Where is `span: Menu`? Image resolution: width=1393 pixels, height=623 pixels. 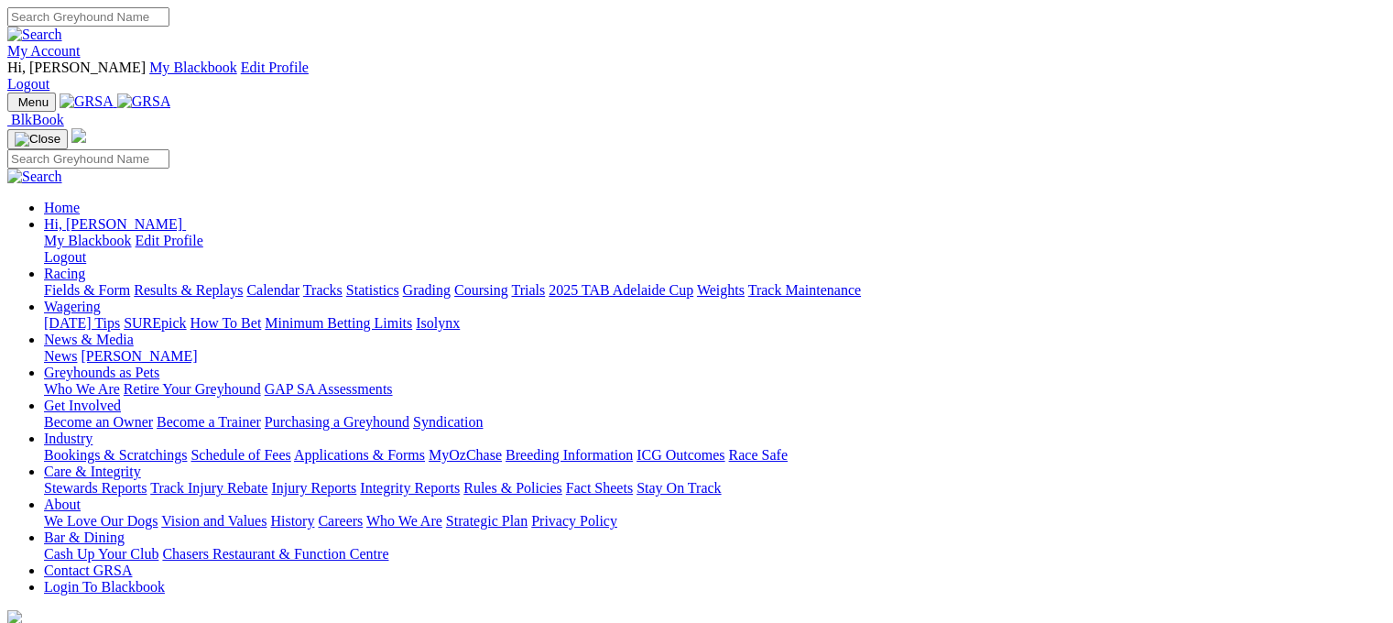
span: Menu is located at coordinates (33, 102).